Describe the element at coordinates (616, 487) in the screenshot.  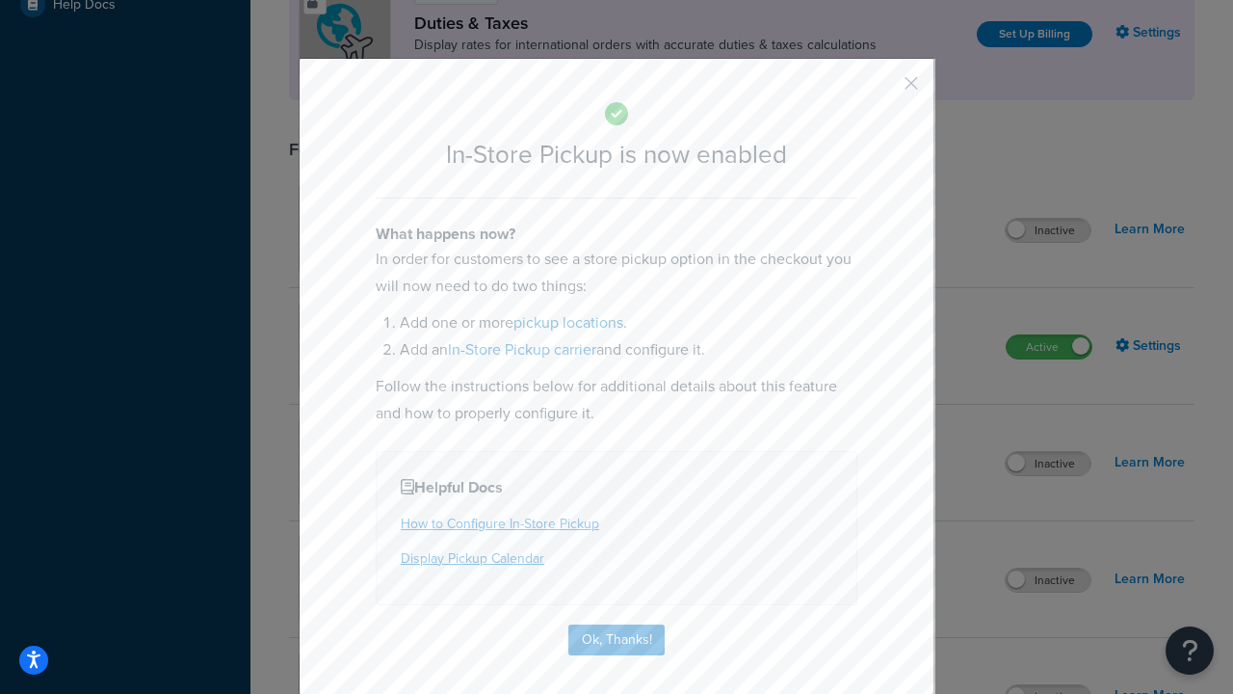
I see `h4: Helpful Docs` at that location.